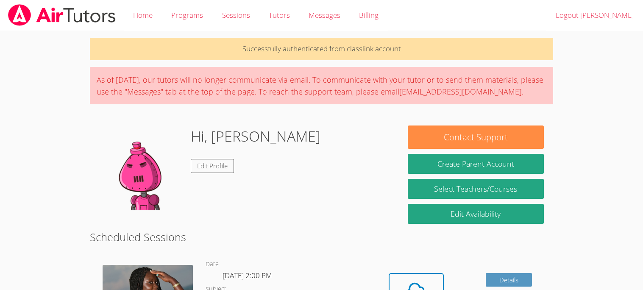 This screenshot has height=290, width=643. What do you see at coordinates (475, 137) in the screenshot?
I see `button: Contact Support` at bounding box center [475, 137].